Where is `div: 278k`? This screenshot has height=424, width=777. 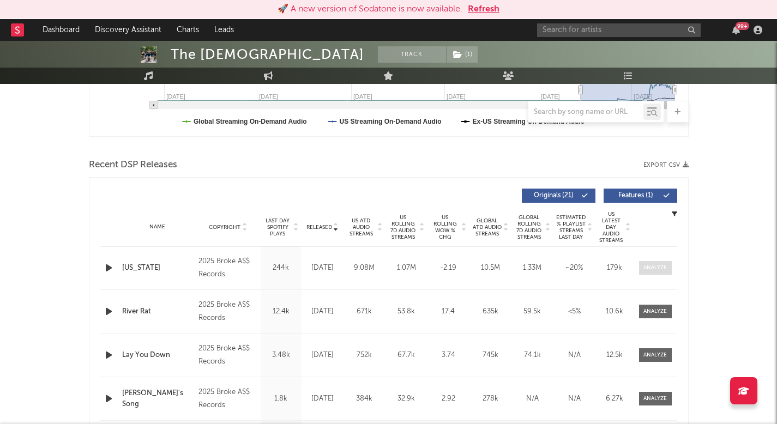 div: 278k is located at coordinates (490, 399).